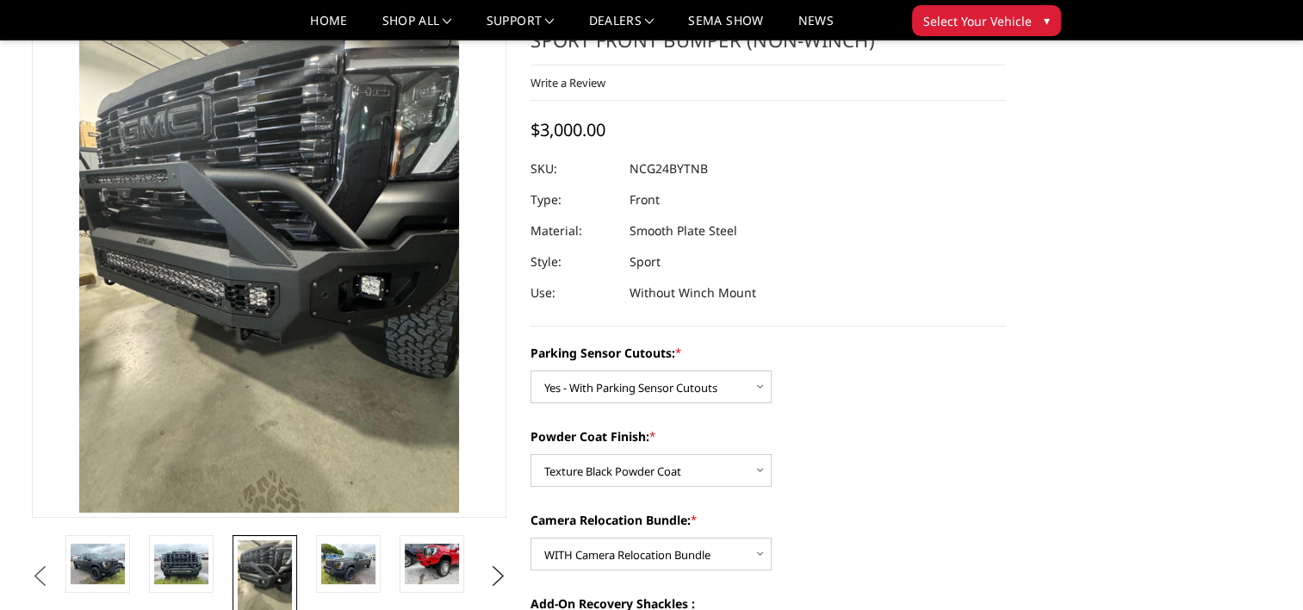 This screenshot has width=1303, height=610. Describe the element at coordinates (568, 129) in the screenshot. I see `span: $3,000.00` at that location.